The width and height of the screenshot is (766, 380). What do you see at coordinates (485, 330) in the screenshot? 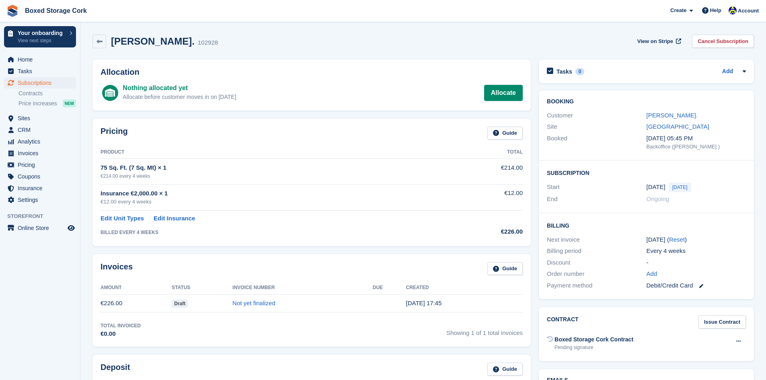
I see `span: Showing 1 of 1 total invoices` at bounding box center [485, 330].